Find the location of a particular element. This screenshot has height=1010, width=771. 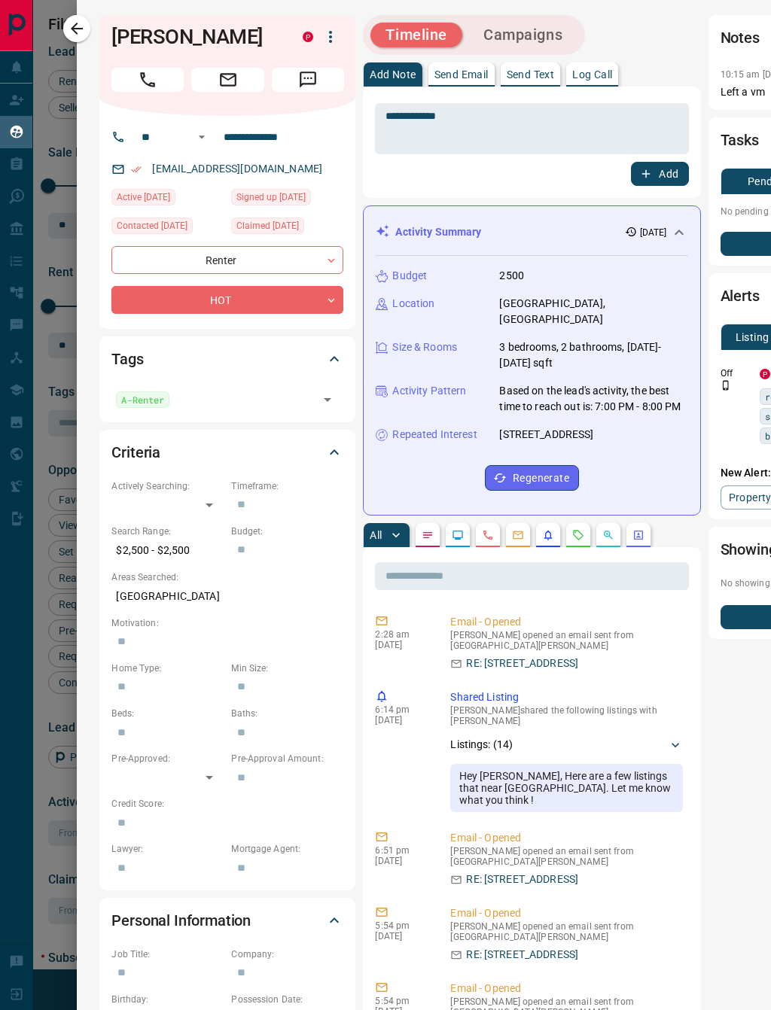

button: Timeline is located at coordinates (416, 35).